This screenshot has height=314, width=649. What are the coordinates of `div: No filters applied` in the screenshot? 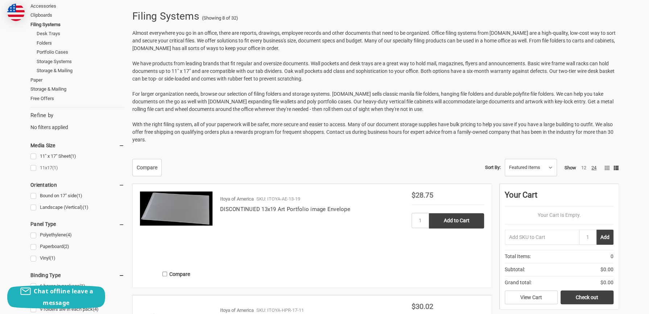 It's located at (77, 121).